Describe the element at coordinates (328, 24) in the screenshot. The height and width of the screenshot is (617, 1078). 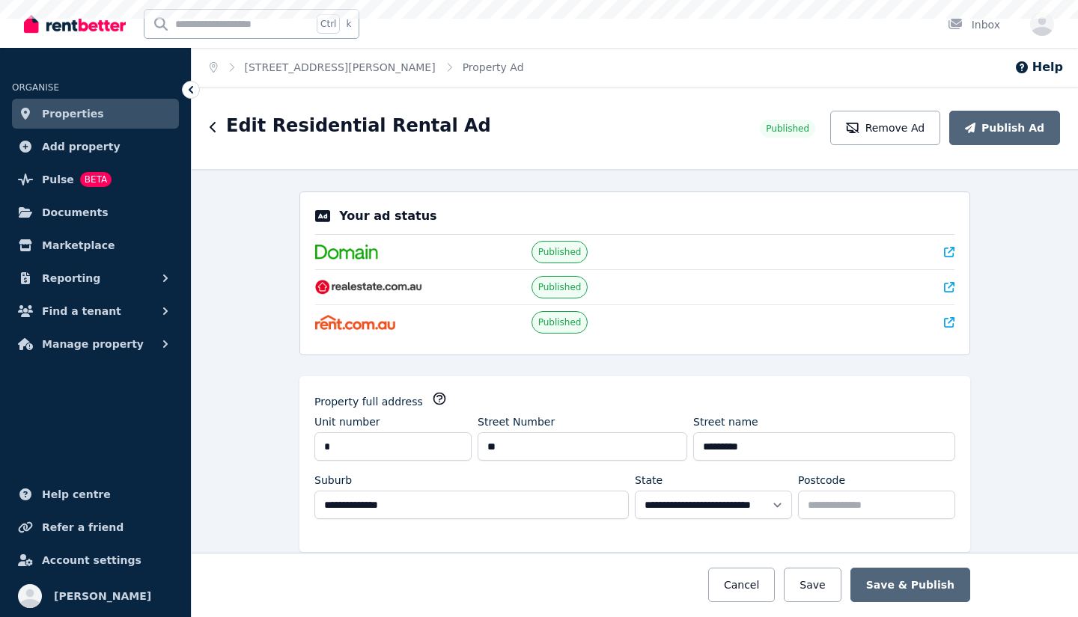
I see `span: Ctrl` at that location.